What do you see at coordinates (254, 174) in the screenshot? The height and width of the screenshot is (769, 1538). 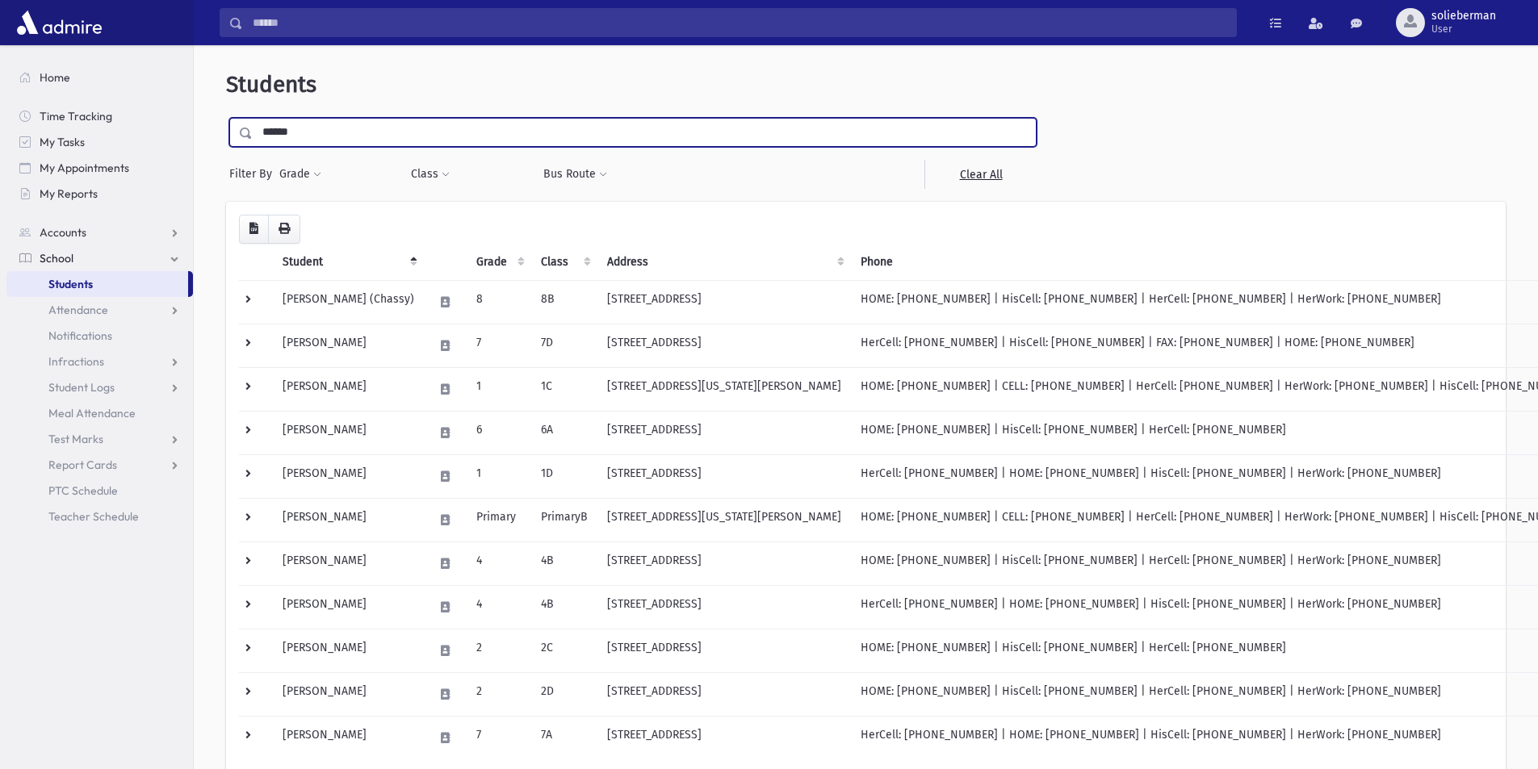 I see `span: Filter By` at bounding box center [254, 174].